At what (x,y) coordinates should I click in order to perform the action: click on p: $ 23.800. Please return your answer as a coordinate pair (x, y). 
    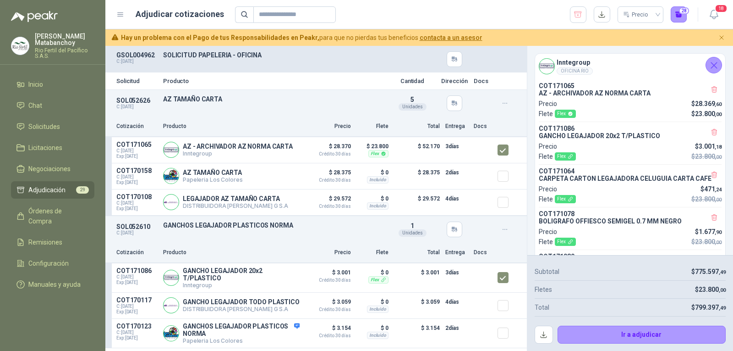
    Looking at the image, I should click on (373, 146).